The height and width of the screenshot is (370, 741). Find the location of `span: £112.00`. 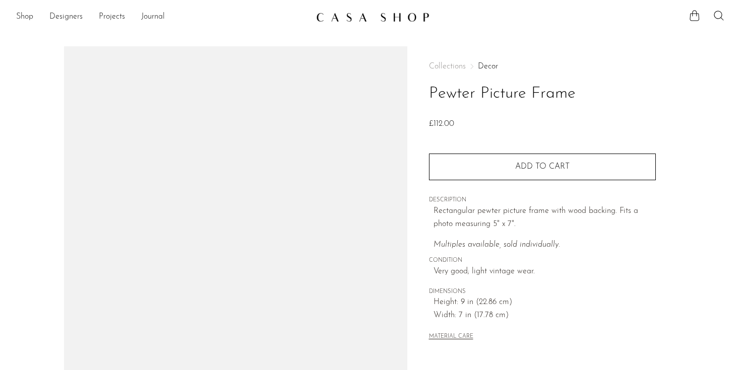

span: £112.00 is located at coordinates (441, 124).